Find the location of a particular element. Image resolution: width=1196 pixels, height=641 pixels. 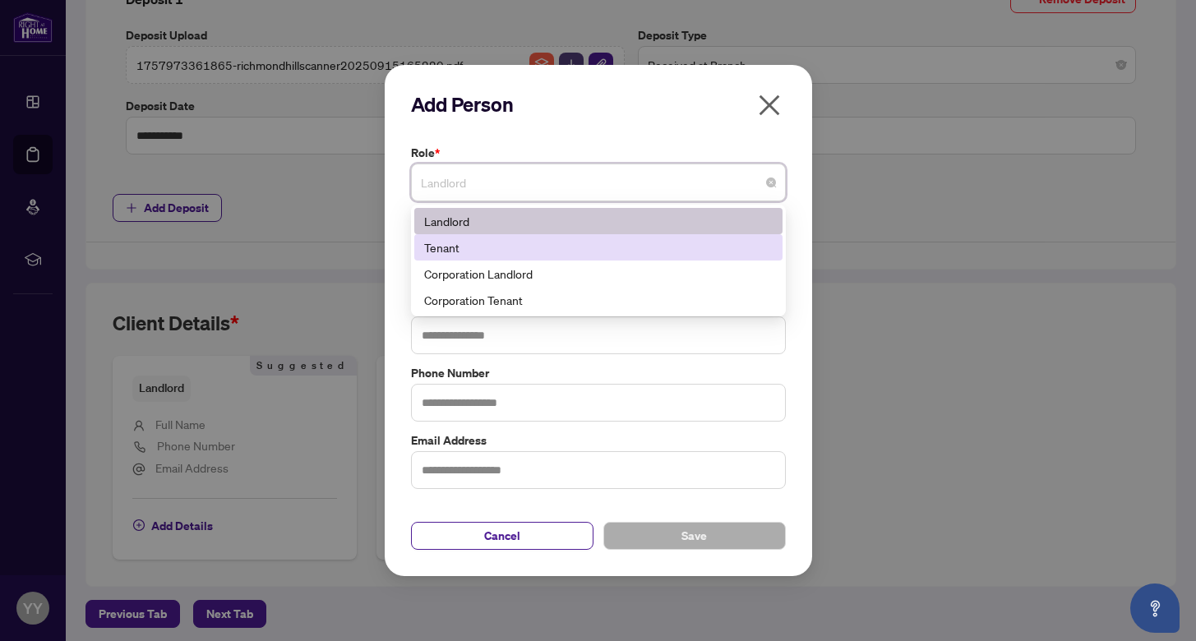

span: Cancel is located at coordinates (502, 536).